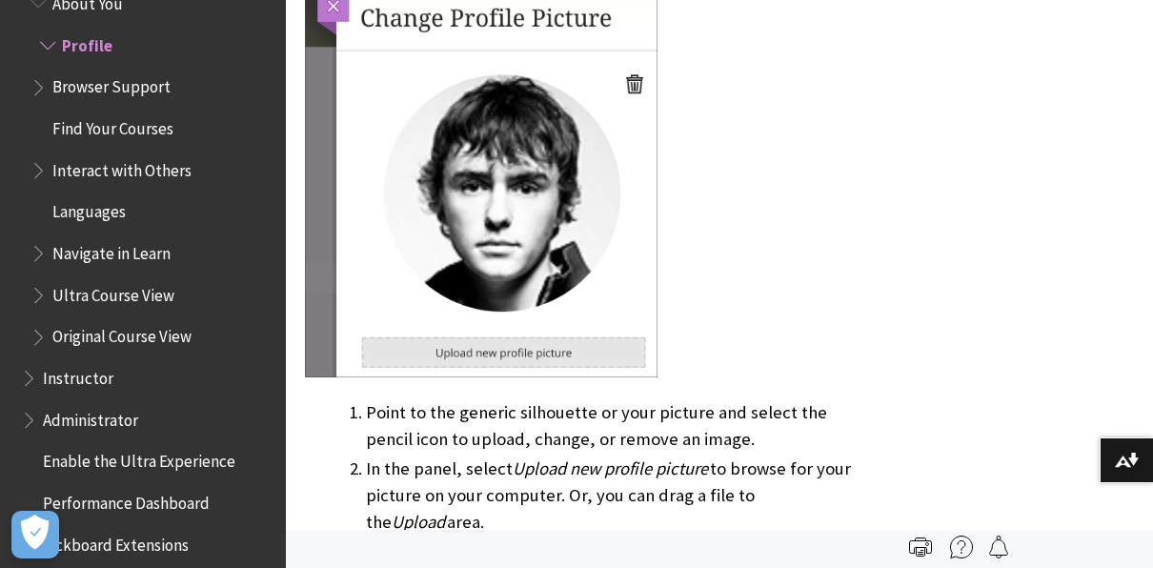 Image resolution: width=1153 pixels, height=568 pixels. Describe the element at coordinates (921, 547) in the screenshot. I see `img: Print` at that location.